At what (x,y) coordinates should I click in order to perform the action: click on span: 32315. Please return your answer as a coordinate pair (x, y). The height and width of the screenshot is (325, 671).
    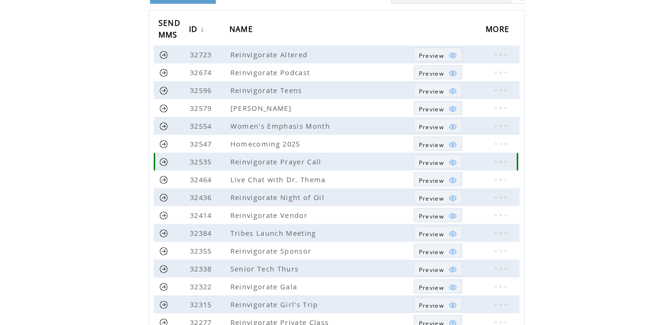
    Looking at the image, I should click on (202, 305).